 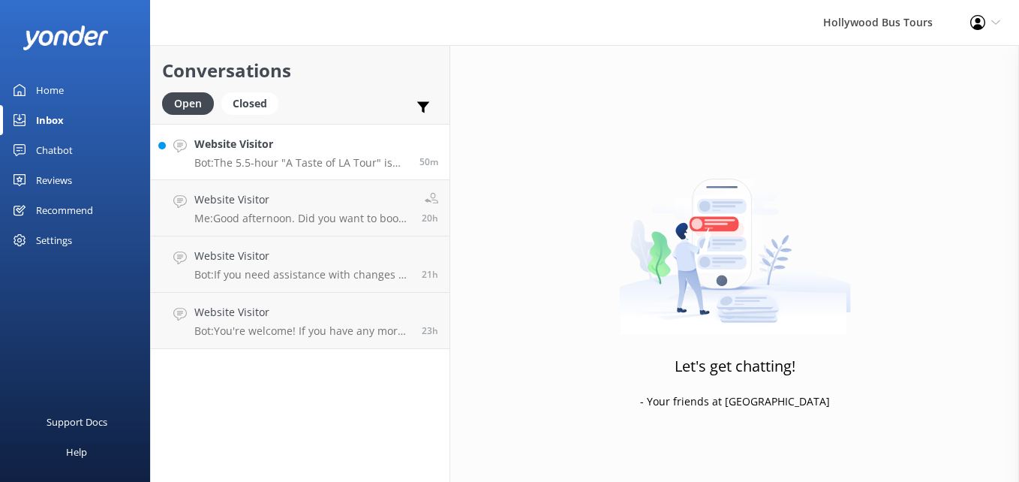 What do you see at coordinates (50, 90) in the screenshot?
I see `div: Home` at bounding box center [50, 90].